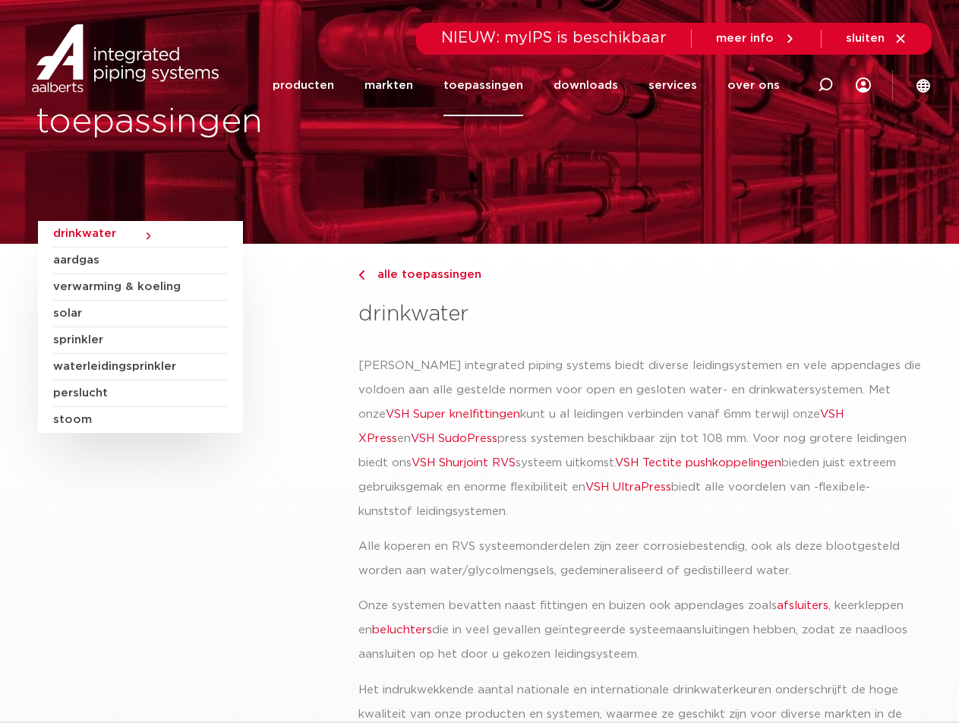  I want to click on a: verwarming & koeling, so click(140, 287).